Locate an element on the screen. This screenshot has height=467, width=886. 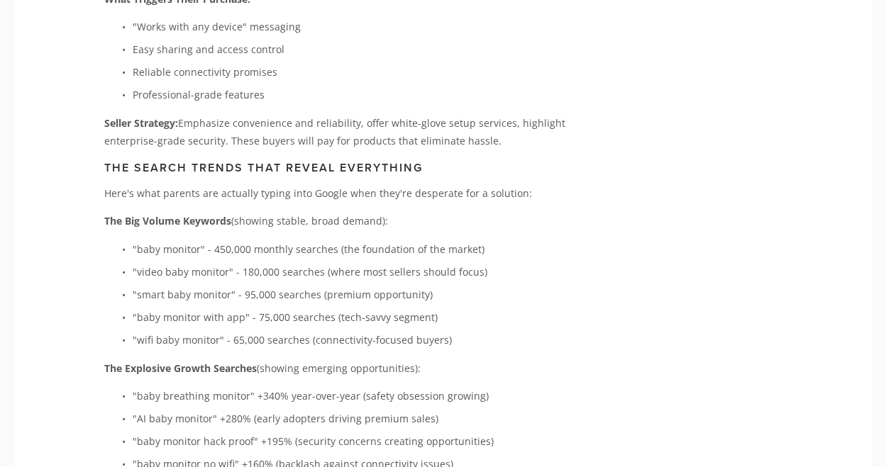
strong: The Explosive Growth Searches is located at coordinates (180, 368).